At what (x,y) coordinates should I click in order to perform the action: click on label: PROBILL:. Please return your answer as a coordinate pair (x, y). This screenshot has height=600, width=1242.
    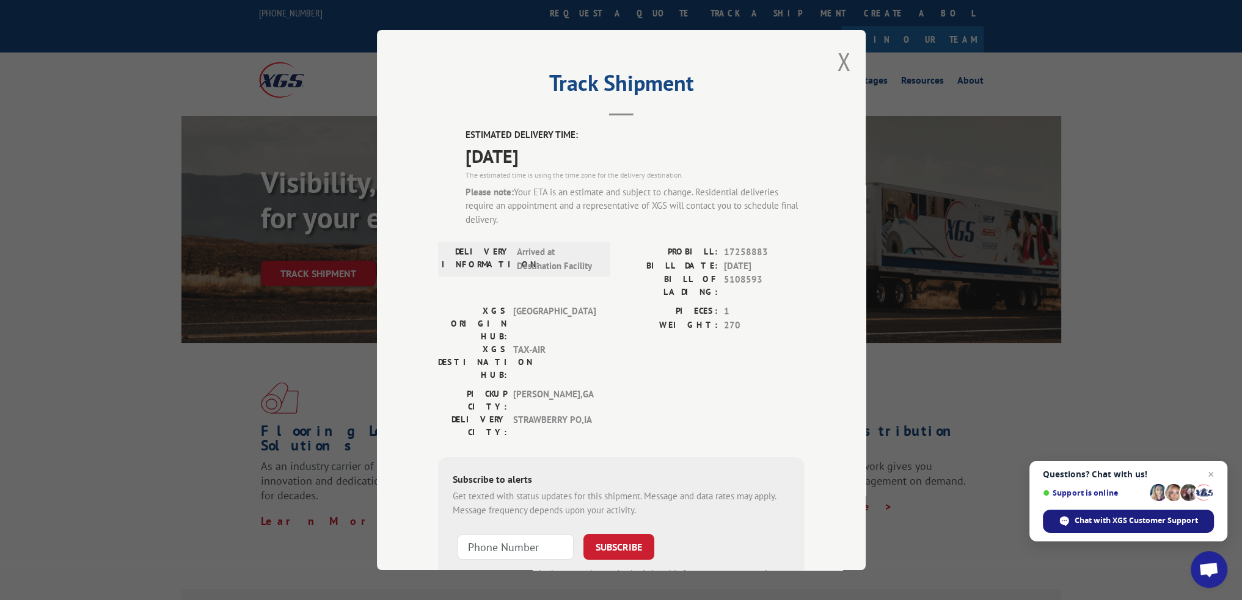
    Looking at the image, I should click on (669, 252).